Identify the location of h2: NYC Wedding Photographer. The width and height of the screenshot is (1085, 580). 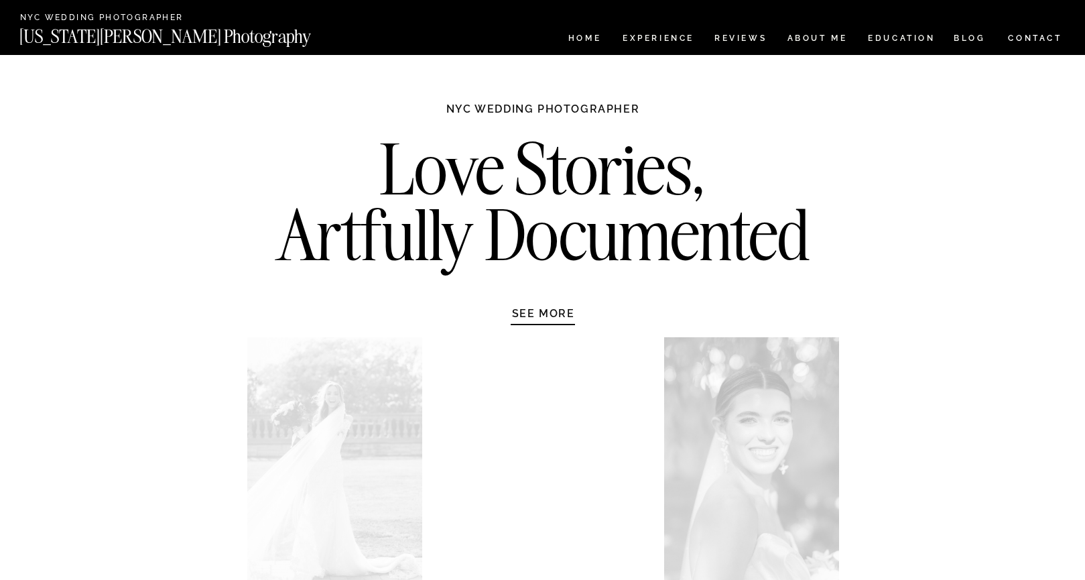
(121, 18).